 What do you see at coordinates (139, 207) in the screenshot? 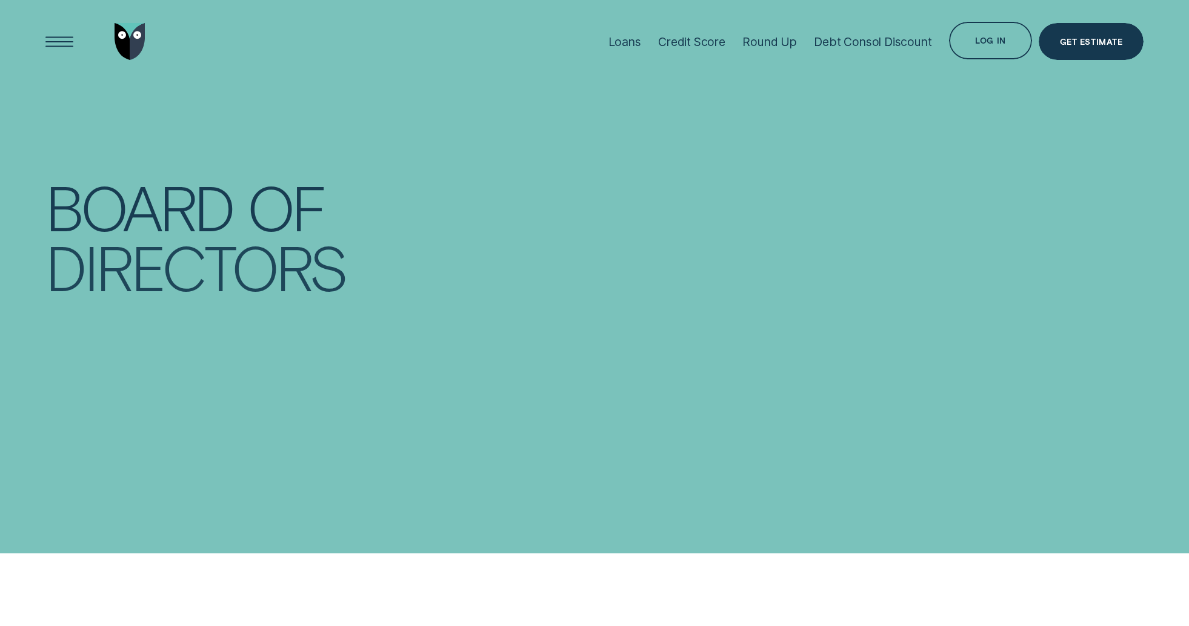
I see `div: Board` at bounding box center [139, 207].